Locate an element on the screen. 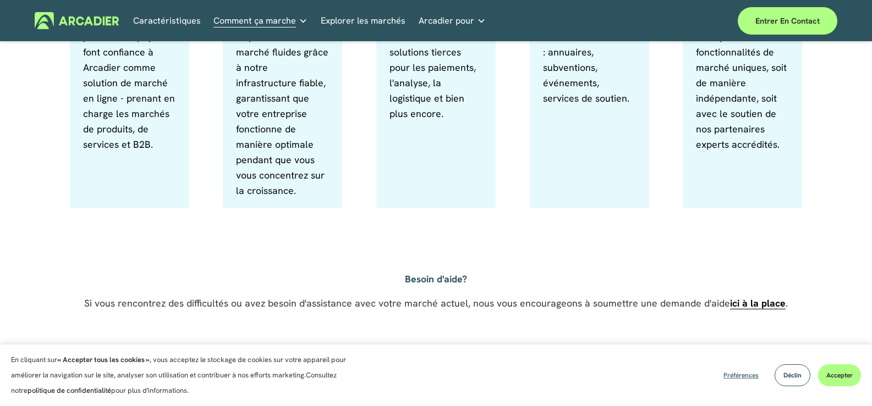 This screenshot has width=872, height=406. font: Entrer en contact is located at coordinates (787, 21).